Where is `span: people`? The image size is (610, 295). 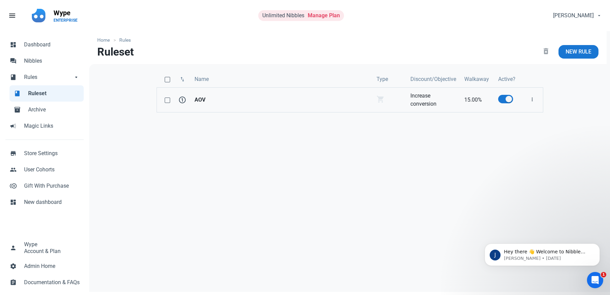 span: people is located at coordinates (13, 169).